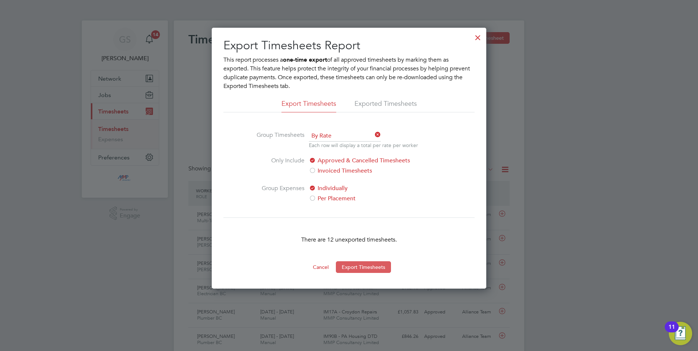  I want to click on button: Cancel, so click(320, 267).